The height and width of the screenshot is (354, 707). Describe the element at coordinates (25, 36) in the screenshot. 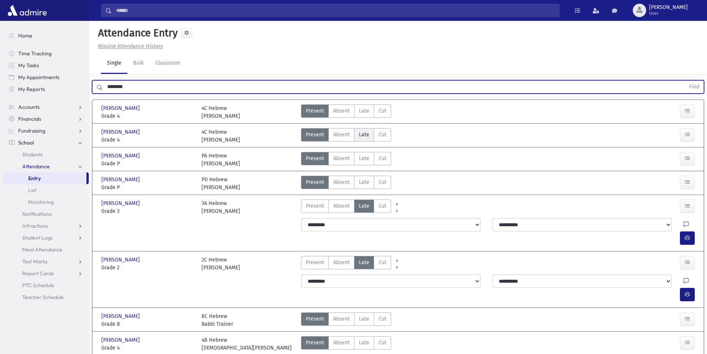

I see `span: Home` at that location.